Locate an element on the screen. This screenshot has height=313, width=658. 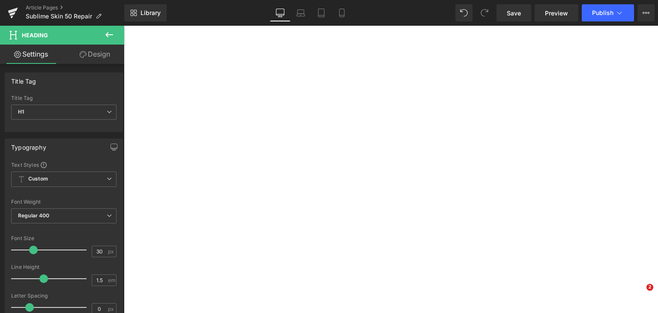
button: Undo is located at coordinates (464, 13).